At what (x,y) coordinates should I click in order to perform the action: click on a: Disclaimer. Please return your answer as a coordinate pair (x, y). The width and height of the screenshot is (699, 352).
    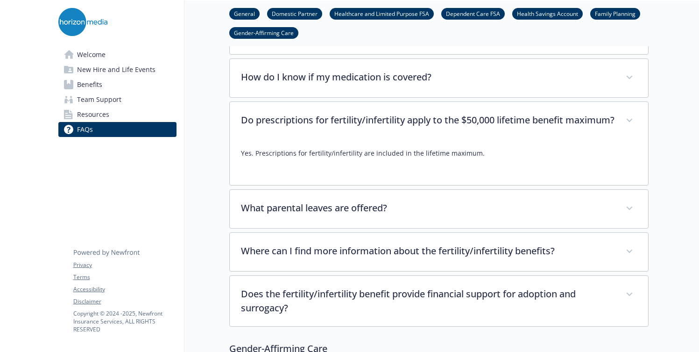
    Looking at the image, I should click on (125, 301).